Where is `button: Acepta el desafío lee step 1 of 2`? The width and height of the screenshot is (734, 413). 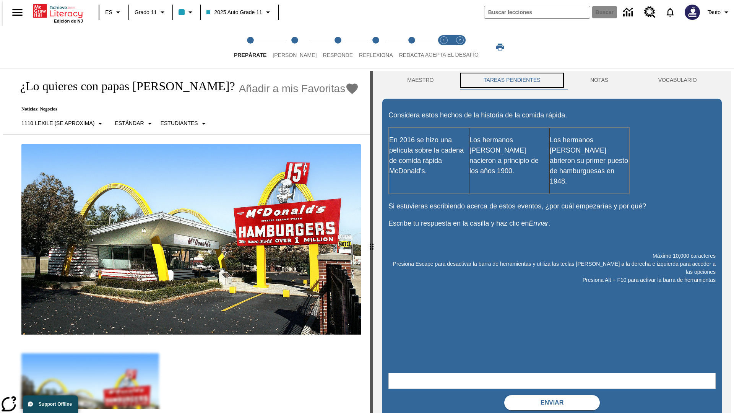 button: Acepta el desafío lee step 1 of 2 is located at coordinates (444, 47).